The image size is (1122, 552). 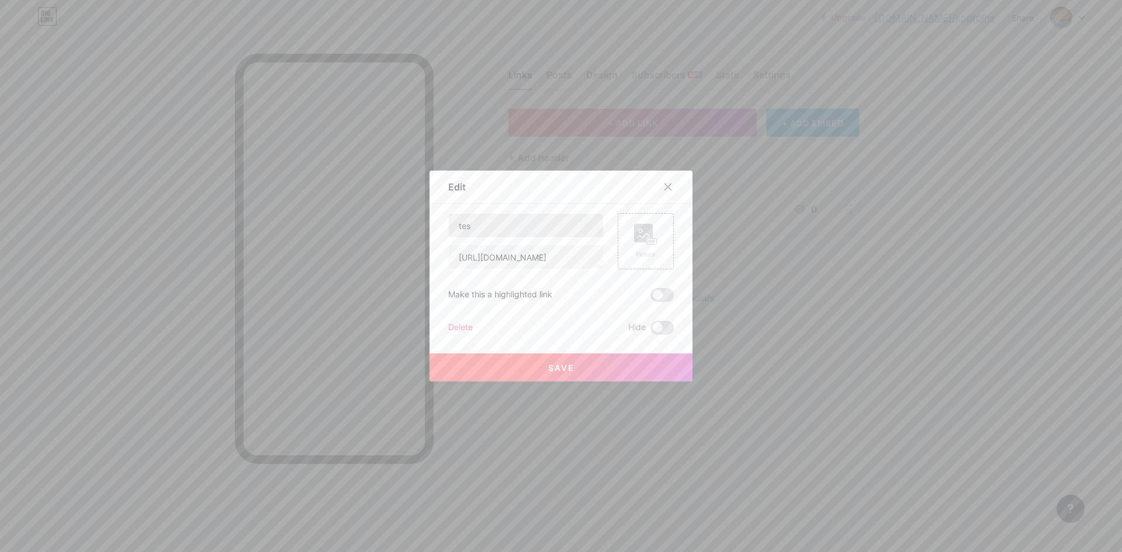 What do you see at coordinates (460, 328) in the screenshot?
I see `div: Delete` at bounding box center [460, 328].